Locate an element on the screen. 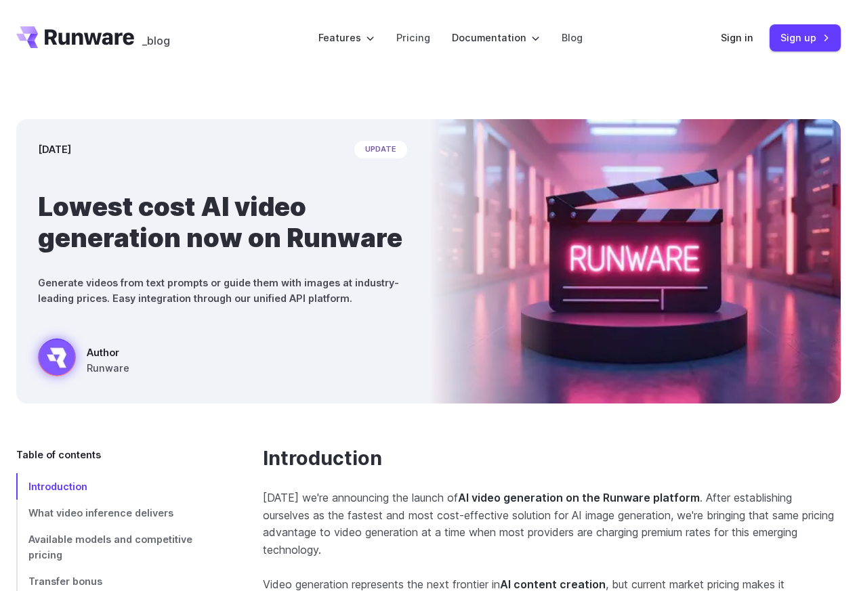 This screenshot has width=857, height=591. a: Available models and competitive pricing is located at coordinates (118, 547).